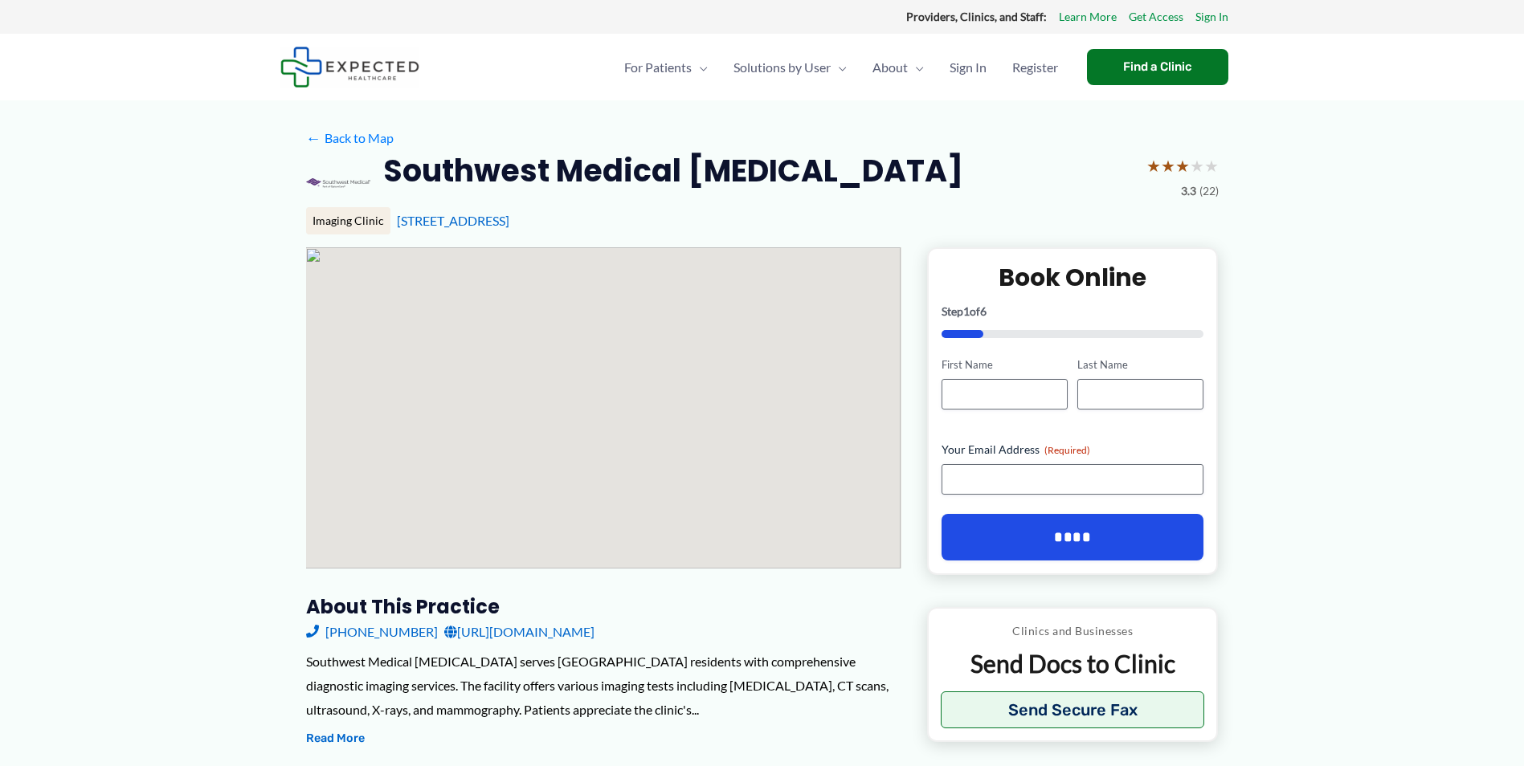 The height and width of the screenshot is (766, 1524). What do you see at coordinates (1140, 365) in the screenshot?
I see `label: Last Name` at bounding box center [1140, 365].